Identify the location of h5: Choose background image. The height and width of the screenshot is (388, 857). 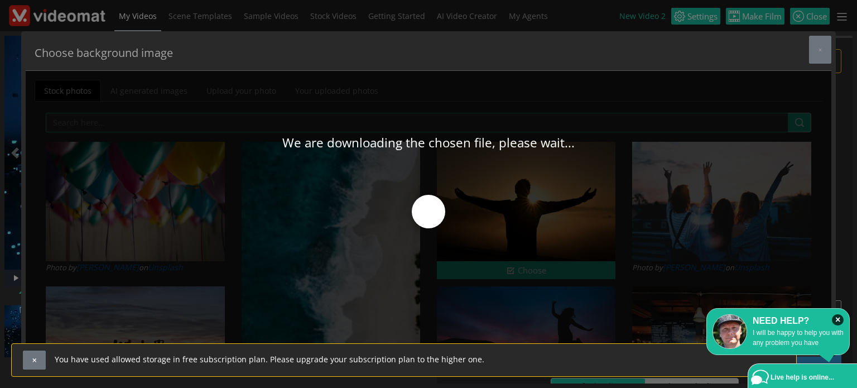
(104, 53).